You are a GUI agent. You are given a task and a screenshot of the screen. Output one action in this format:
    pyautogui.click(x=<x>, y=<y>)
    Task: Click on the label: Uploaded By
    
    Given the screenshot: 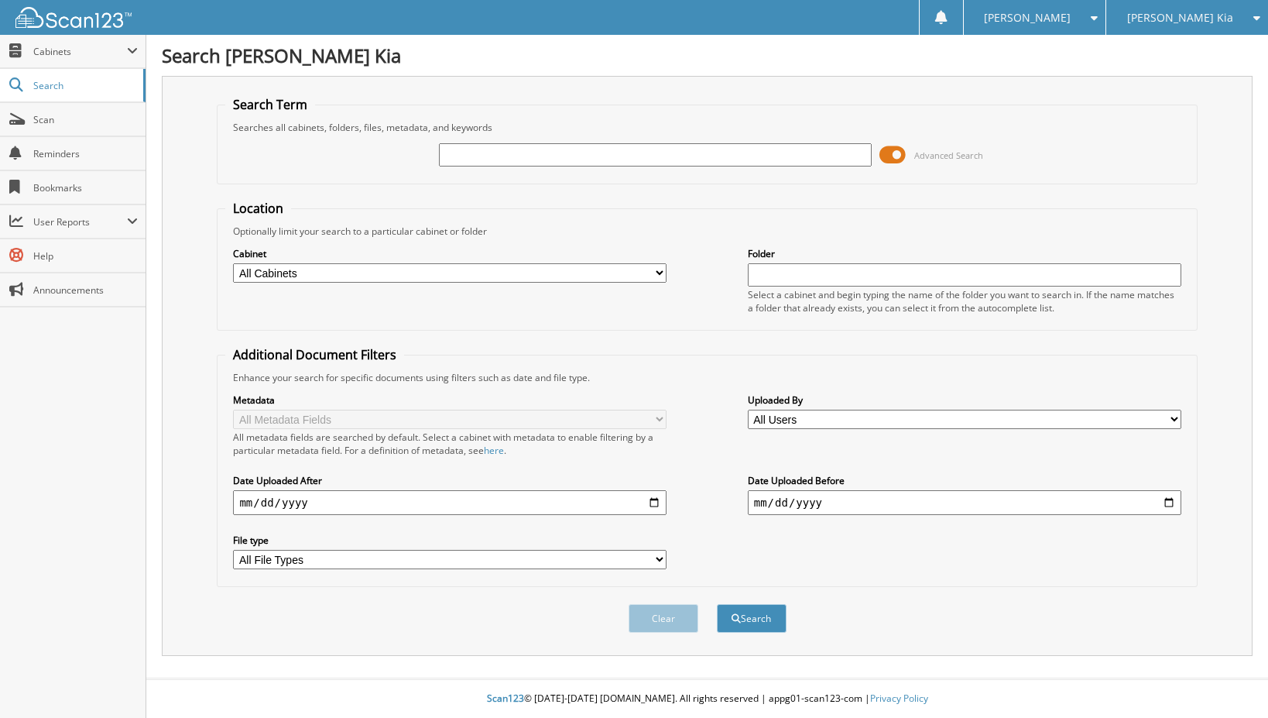 What is the action you would take?
    pyautogui.click(x=964, y=399)
    